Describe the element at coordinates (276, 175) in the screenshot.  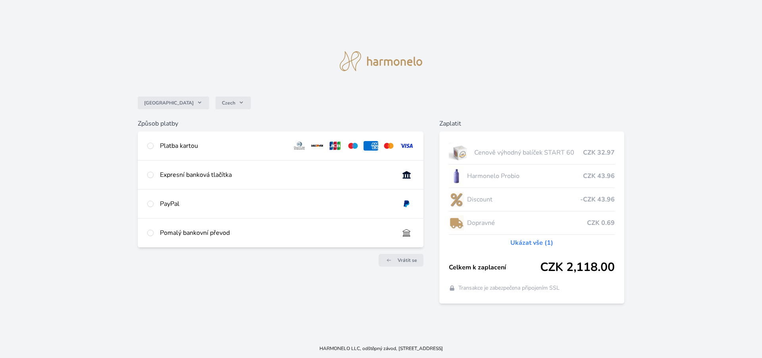
I see `div: Expresní banková tlačítka` at that location.